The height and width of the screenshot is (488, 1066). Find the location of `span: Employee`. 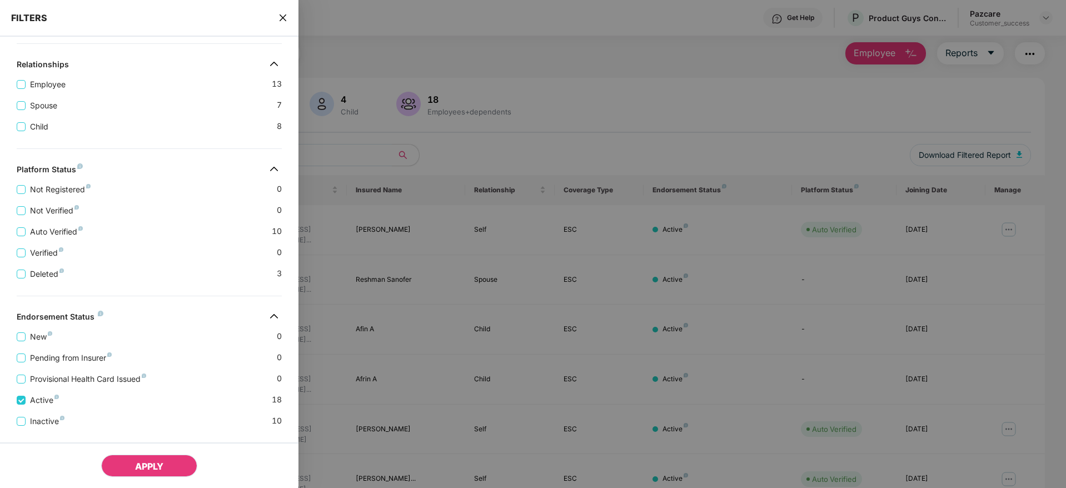

span: Employee is located at coordinates (48, 84).